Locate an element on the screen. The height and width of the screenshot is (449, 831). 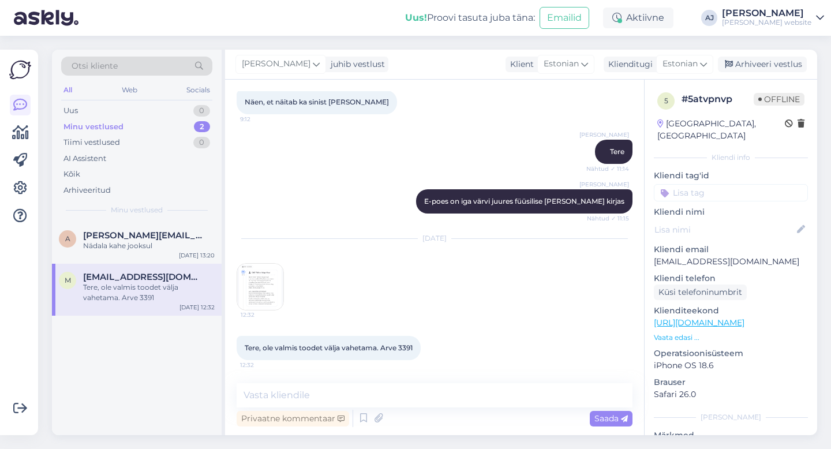
button: Emailid is located at coordinates (564, 18).